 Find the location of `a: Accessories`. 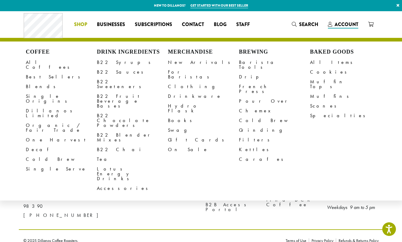

a: Accessories is located at coordinates (132, 189).